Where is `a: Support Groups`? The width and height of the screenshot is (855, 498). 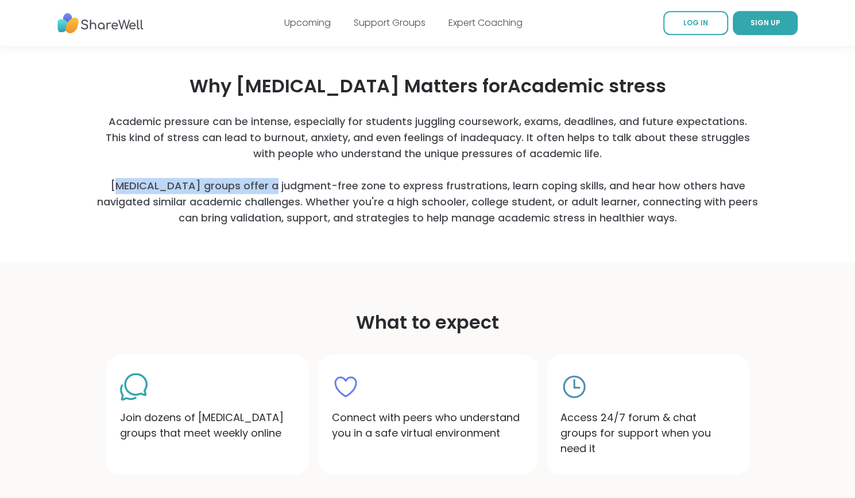
a: Support Groups is located at coordinates (389, 22).